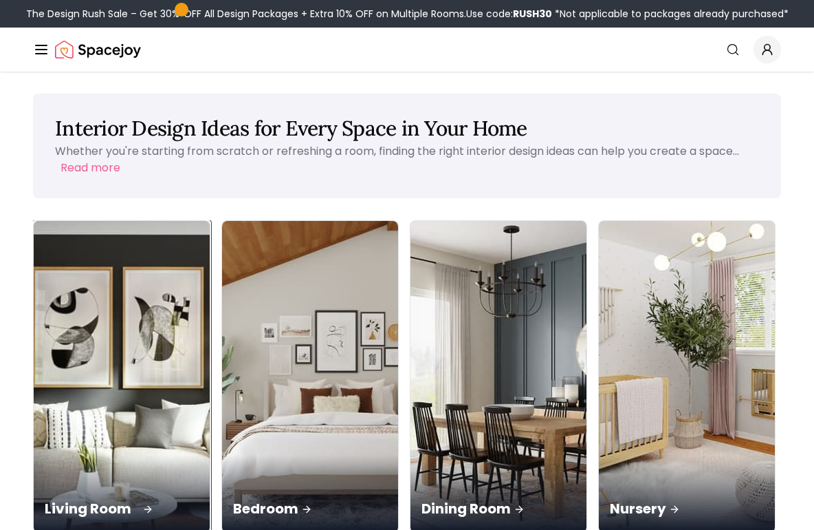  Describe the element at coordinates (98, 50) in the screenshot. I see `a: Spacejoy` at that location.